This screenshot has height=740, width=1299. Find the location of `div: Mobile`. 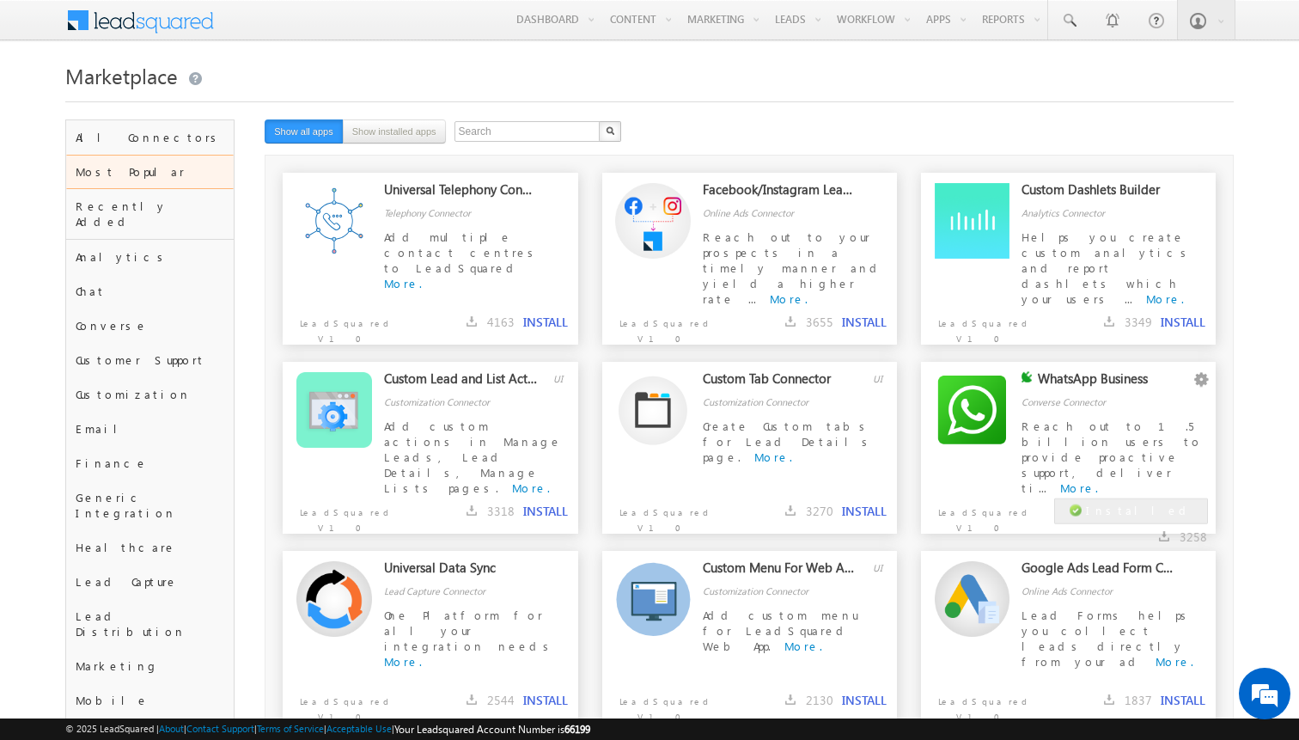

div: Mobile is located at coordinates (150, 700).